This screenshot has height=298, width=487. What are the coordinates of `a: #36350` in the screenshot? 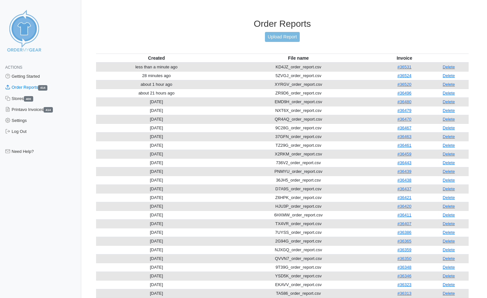 It's located at (404, 258).